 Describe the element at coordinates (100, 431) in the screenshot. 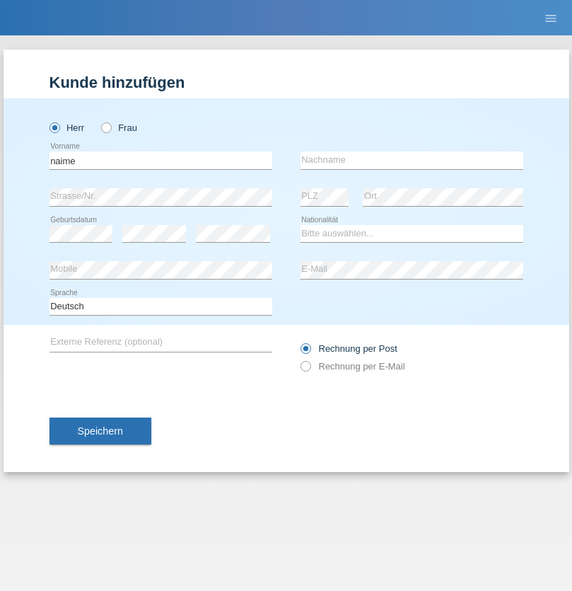

I see `button: Speichern` at that location.